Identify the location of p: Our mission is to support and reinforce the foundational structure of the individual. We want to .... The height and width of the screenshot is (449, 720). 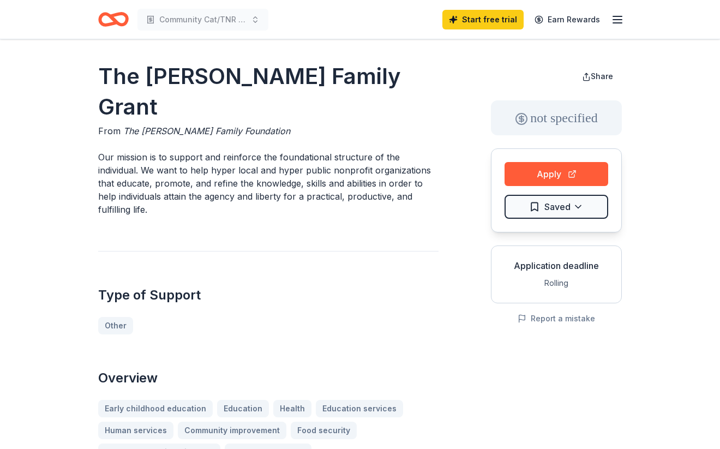
(268, 183).